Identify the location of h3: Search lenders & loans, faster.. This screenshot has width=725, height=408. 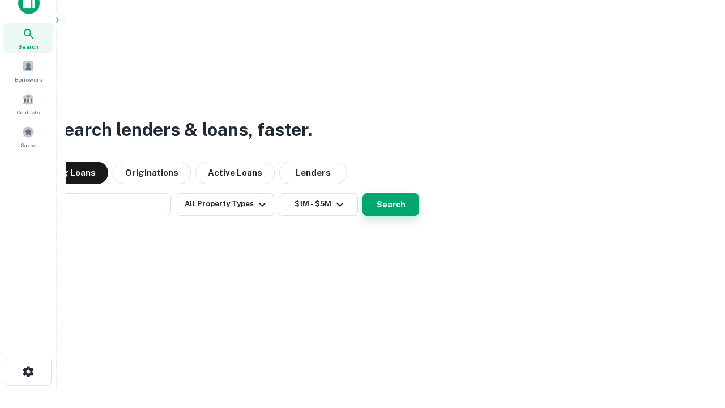
(182, 130).